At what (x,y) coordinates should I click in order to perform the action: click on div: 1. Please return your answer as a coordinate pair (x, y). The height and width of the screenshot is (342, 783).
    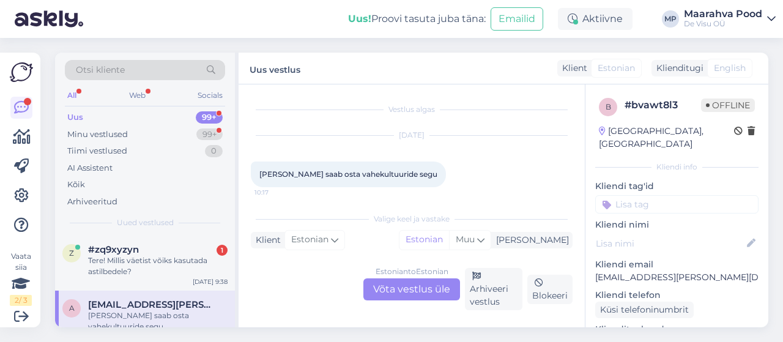
    Looking at the image, I should click on (222, 250).